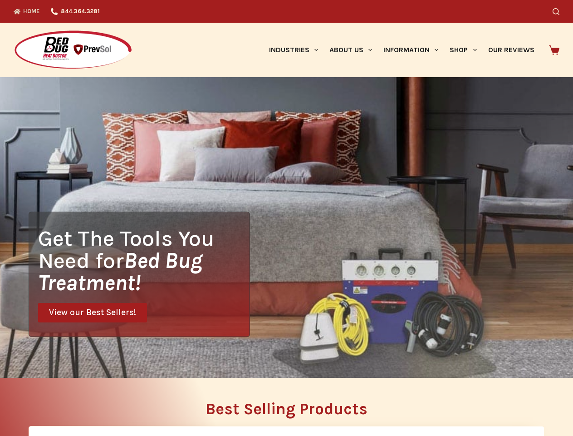 The image size is (573, 436). What do you see at coordinates (293, 50) in the screenshot?
I see `a: Industries` at bounding box center [293, 50].